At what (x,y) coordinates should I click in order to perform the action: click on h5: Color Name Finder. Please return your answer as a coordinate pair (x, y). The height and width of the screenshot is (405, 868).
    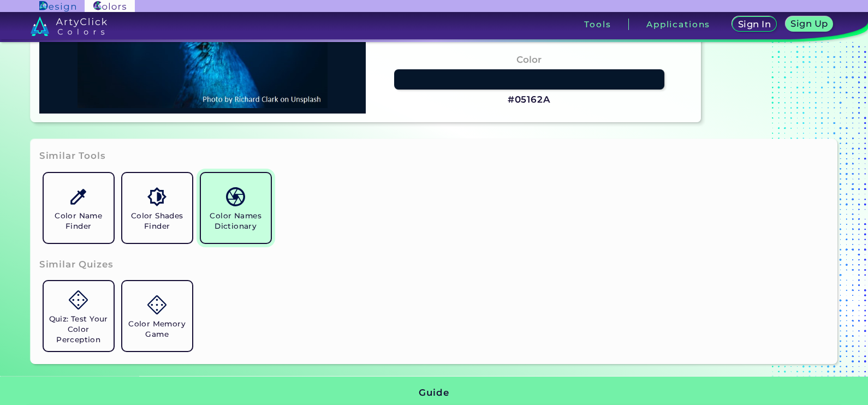
    Looking at the image, I should click on (79, 221).